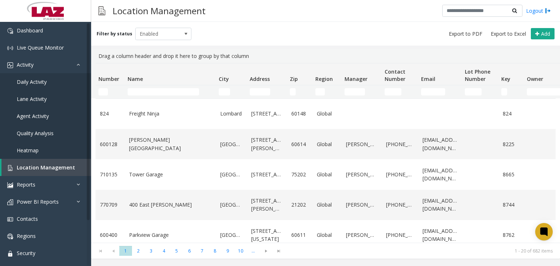 The width and height of the screenshot is (560, 266). What do you see at coordinates (480, 92) in the screenshot?
I see `td: Lot Phone Number Filter` at bounding box center [480, 92].